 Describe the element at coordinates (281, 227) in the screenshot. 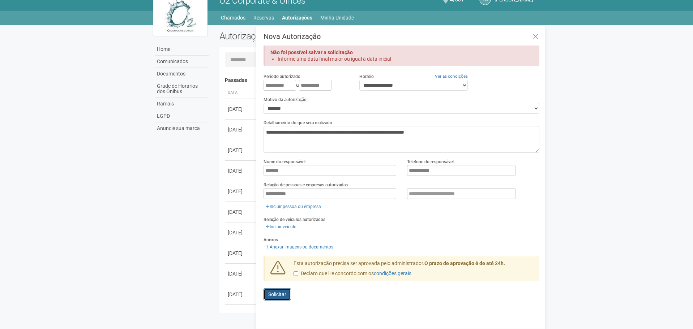

I see `a: Incluir veículo` at that location.